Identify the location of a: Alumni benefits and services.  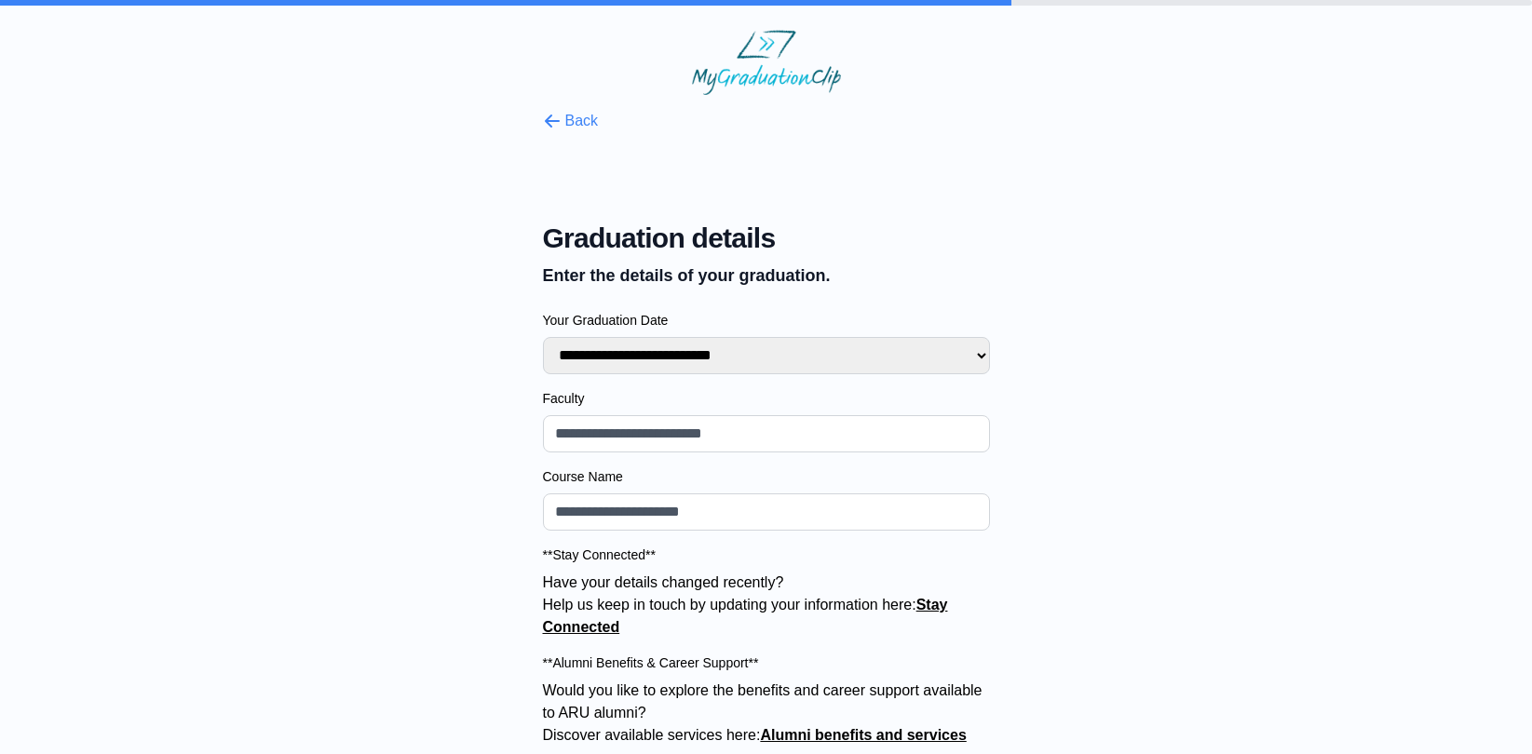
(862, 735).